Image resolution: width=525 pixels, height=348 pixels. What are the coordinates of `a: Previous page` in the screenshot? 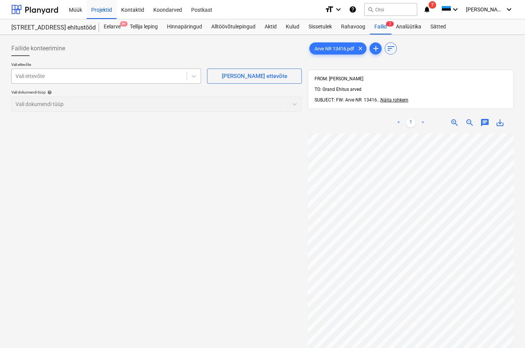 It's located at (399, 123).